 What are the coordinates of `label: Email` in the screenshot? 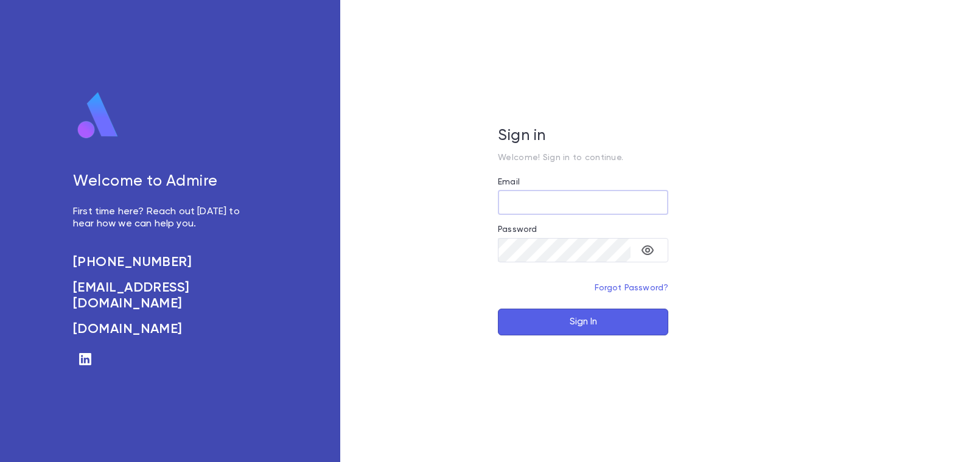 It's located at (509, 182).